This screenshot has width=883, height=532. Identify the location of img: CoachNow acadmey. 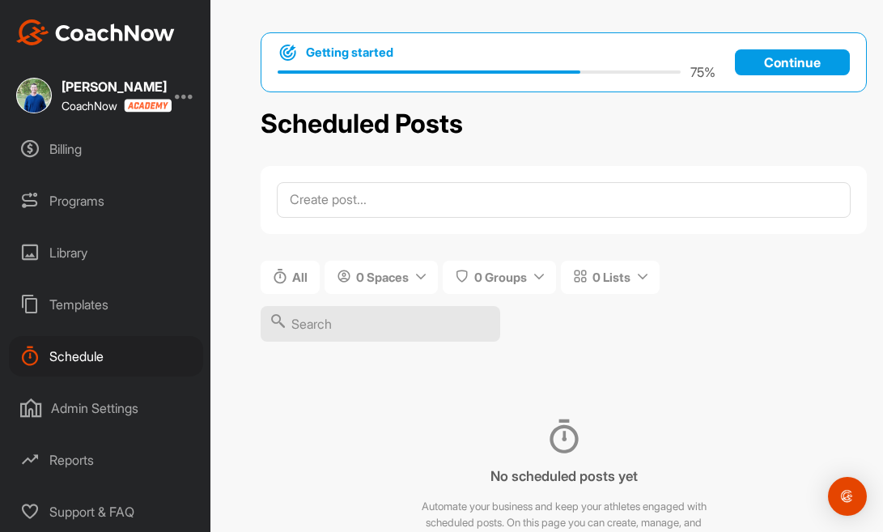
(147, 105).